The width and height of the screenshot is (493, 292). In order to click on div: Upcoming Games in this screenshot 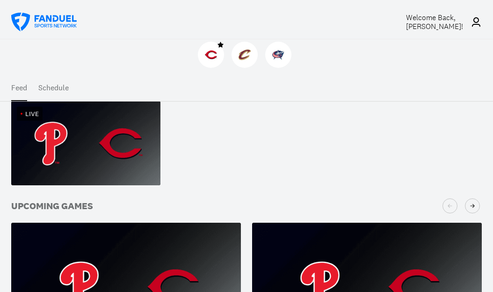, I will do `click(52, 206)`.